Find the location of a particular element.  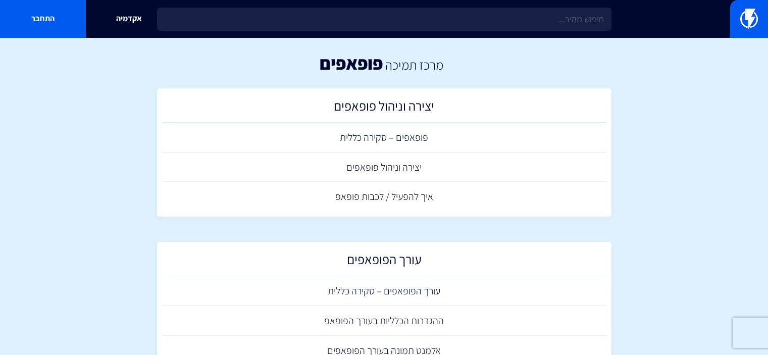

a: איך להפעיל / לכבות פופאפ is located at coordinates (384, 196).